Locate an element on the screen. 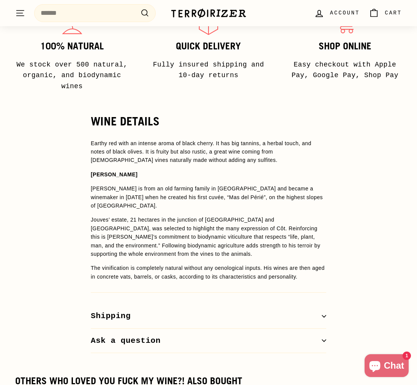  h3: 100% Natural is located at coordinates (72, 46).